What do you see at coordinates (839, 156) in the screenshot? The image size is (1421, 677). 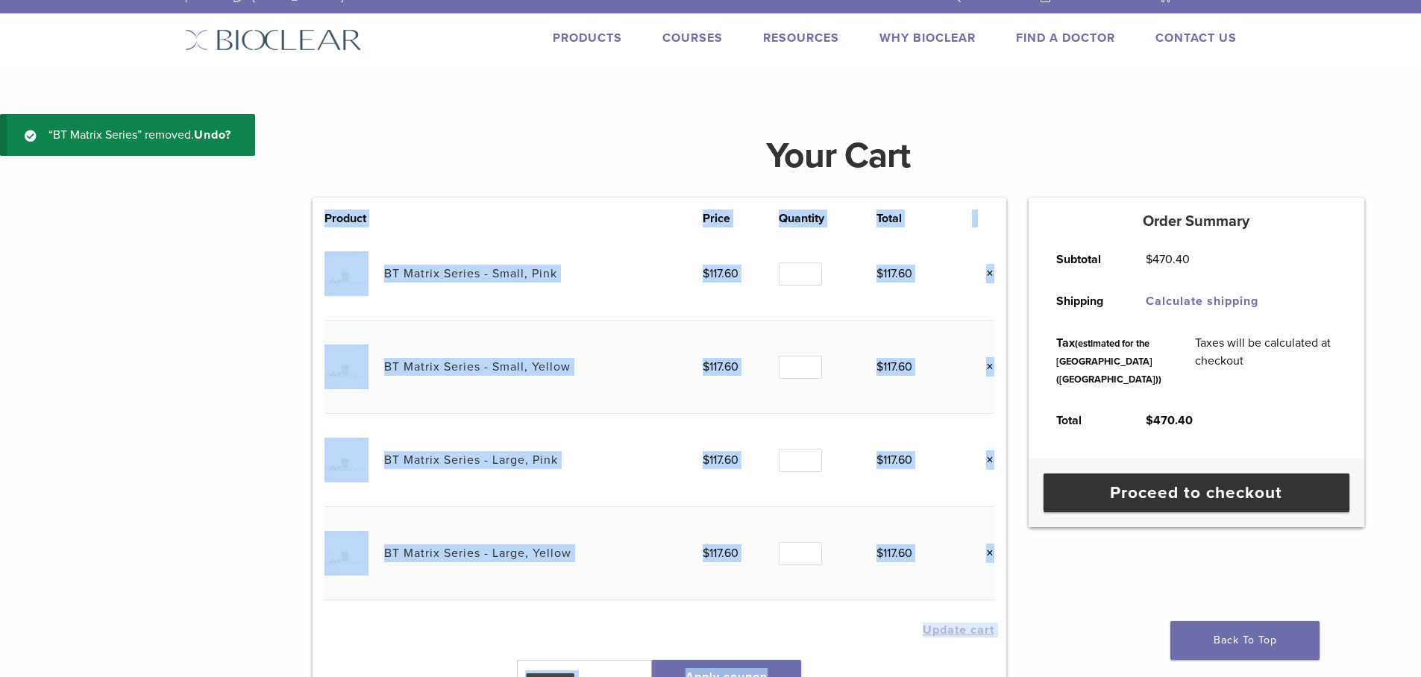 I see `h1: Your Cart` at bounding box center [839, 156].